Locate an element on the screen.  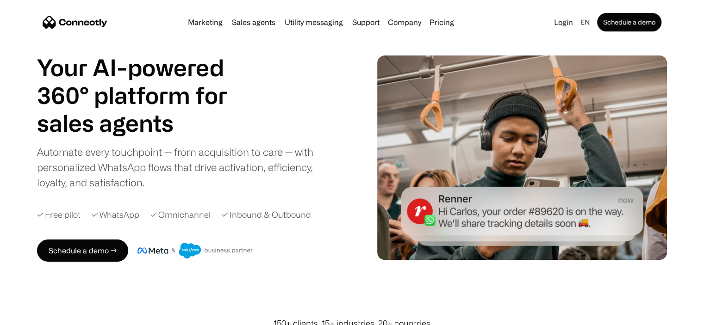
a: Schedule a demo → is located at coordinates (82, 251).